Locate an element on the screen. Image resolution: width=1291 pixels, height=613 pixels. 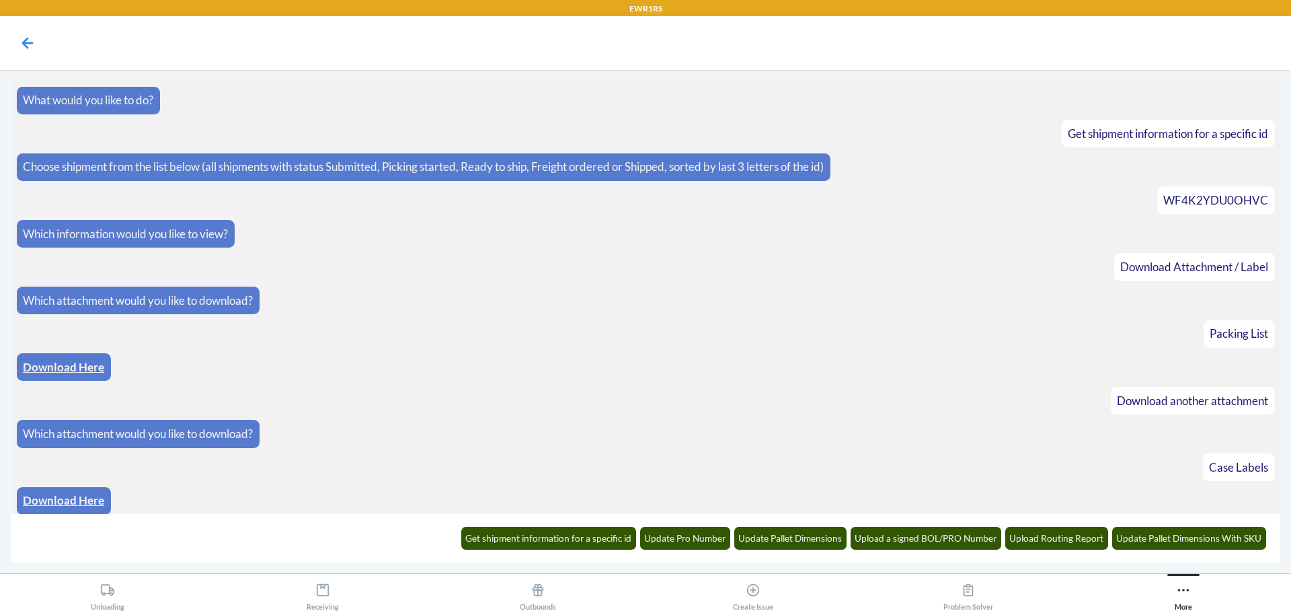
button: More is located at coordinates (1183, 592).